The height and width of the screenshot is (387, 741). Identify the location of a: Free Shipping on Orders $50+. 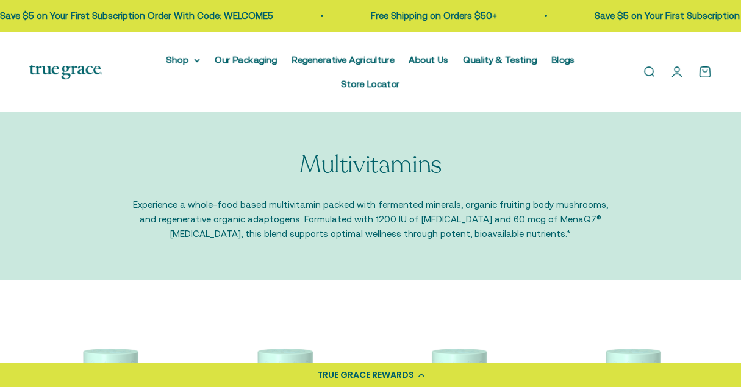
(130, 15).